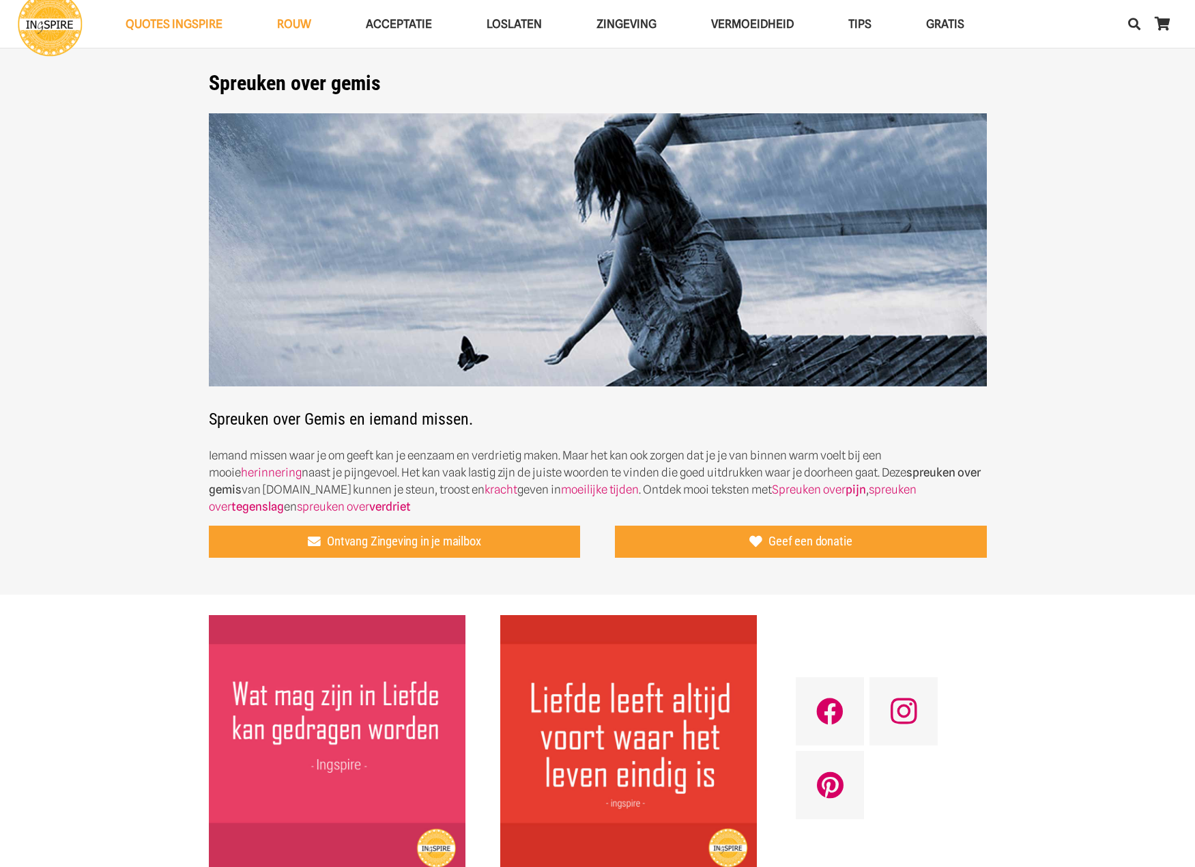 This screenshot has height=867, width=1195. I want to click on img: Mooie spreuken over gemis vind je op ingspire.nl, so click(598, 250).